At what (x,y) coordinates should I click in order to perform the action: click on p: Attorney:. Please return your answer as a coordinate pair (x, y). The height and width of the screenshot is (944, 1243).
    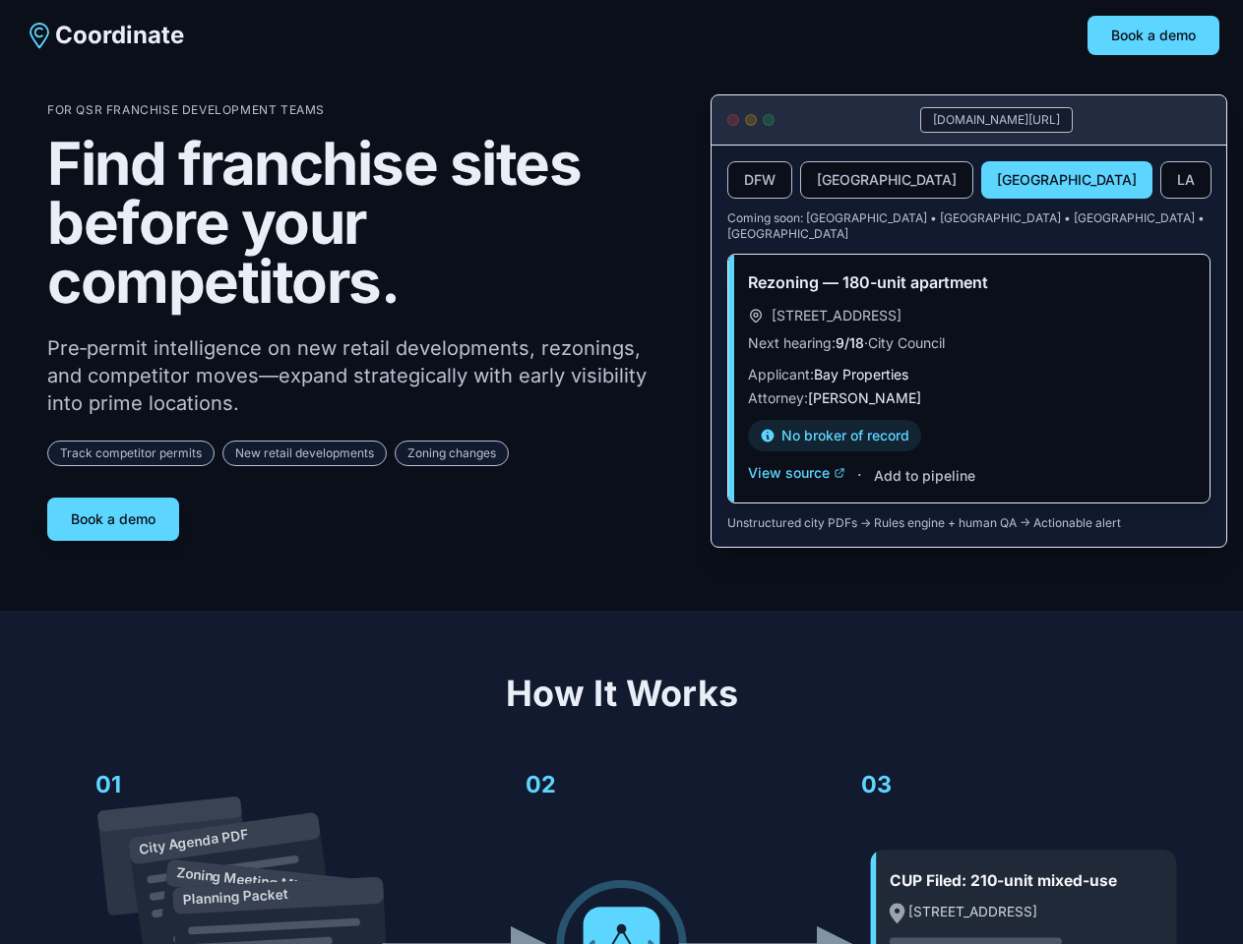
    Looking at the image, I should click on (968, 398).